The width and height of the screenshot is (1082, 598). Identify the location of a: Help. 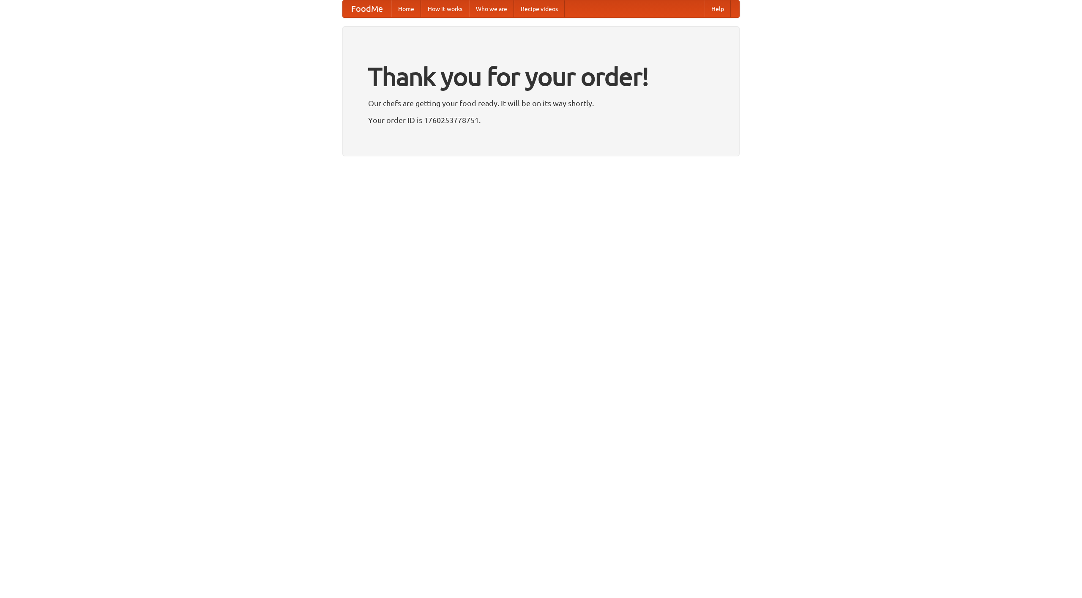
(718, 9).